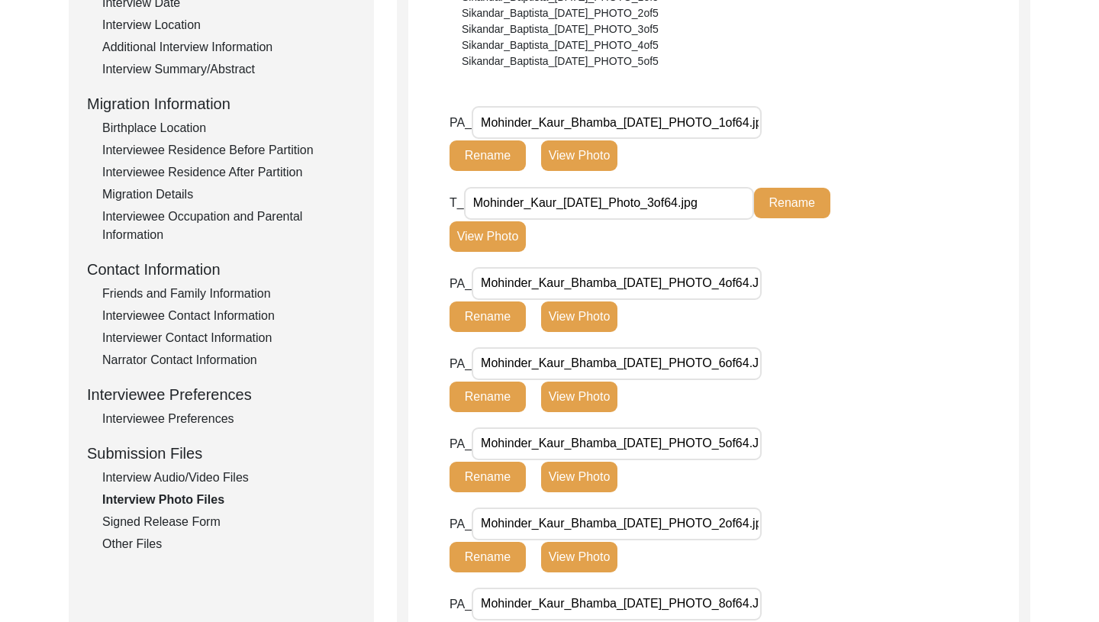 This screenshot has width=1099, height=622. I want to click on div: Birthplace Location, so click(229, 128).